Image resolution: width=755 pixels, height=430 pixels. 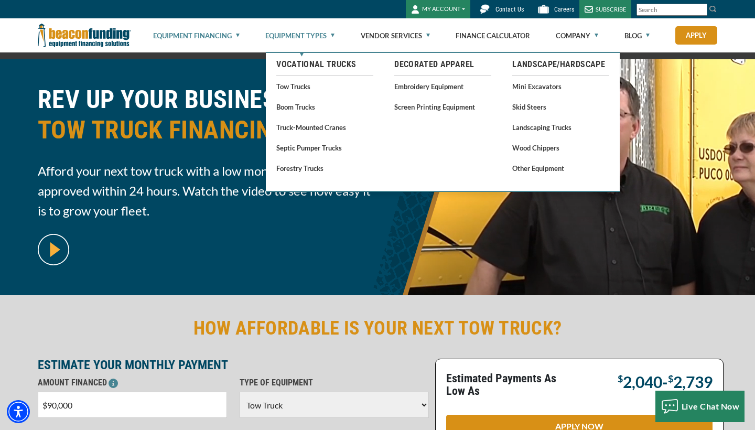 I want to click on a: Vendor Services, so click(x=395, y=36).